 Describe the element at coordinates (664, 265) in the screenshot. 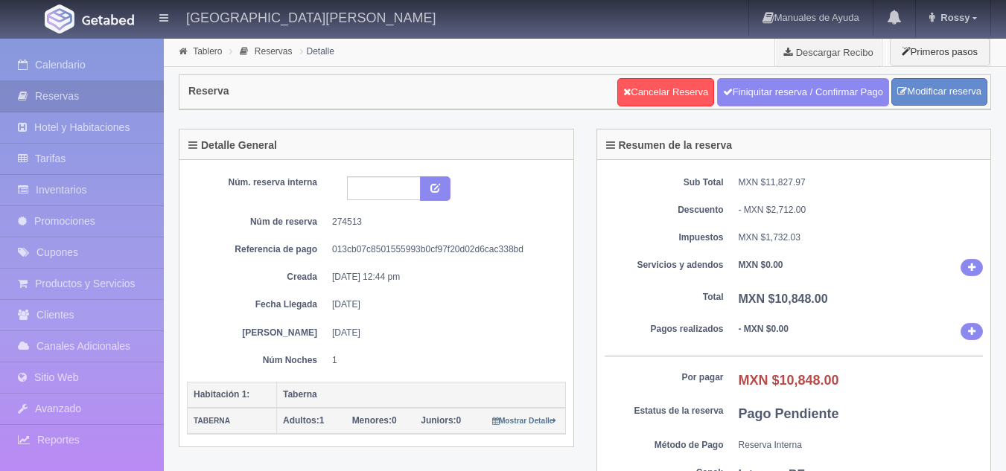

I see `dt: Servicios y adendos` at that location.